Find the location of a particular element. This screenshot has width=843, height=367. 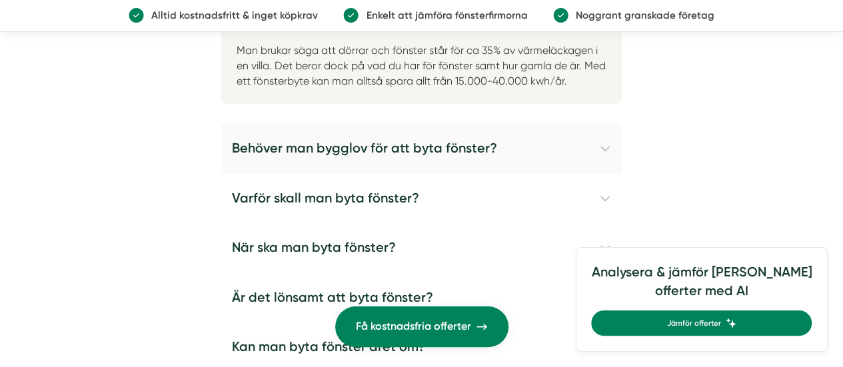

a: Få kostnadsfria offerter is located at coordinates (422, 327).